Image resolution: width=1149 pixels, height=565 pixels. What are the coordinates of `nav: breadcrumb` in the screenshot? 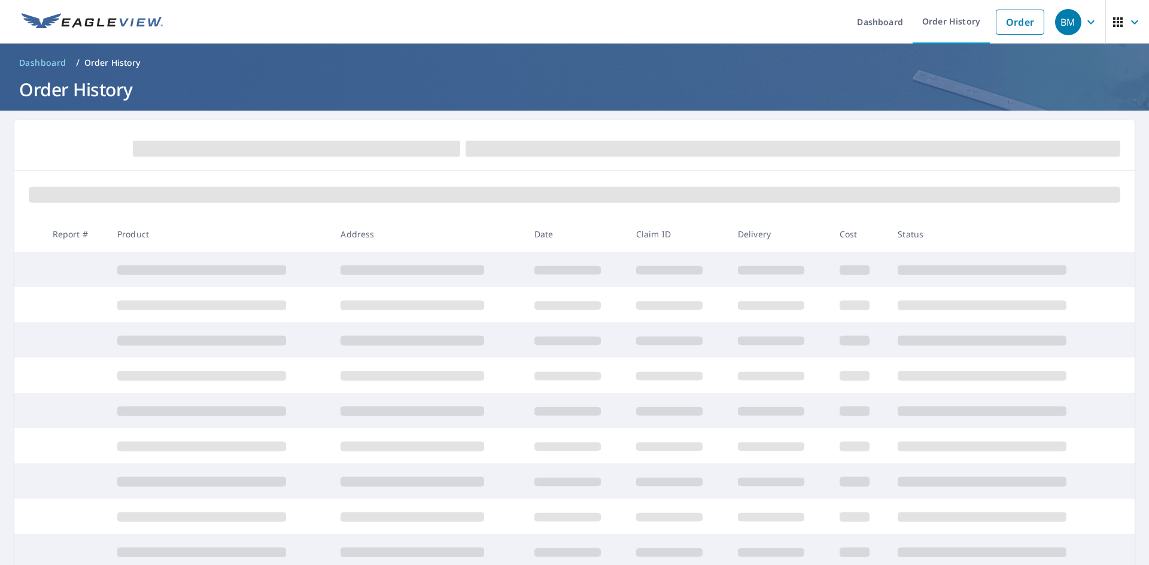 It's located at (574, 63).